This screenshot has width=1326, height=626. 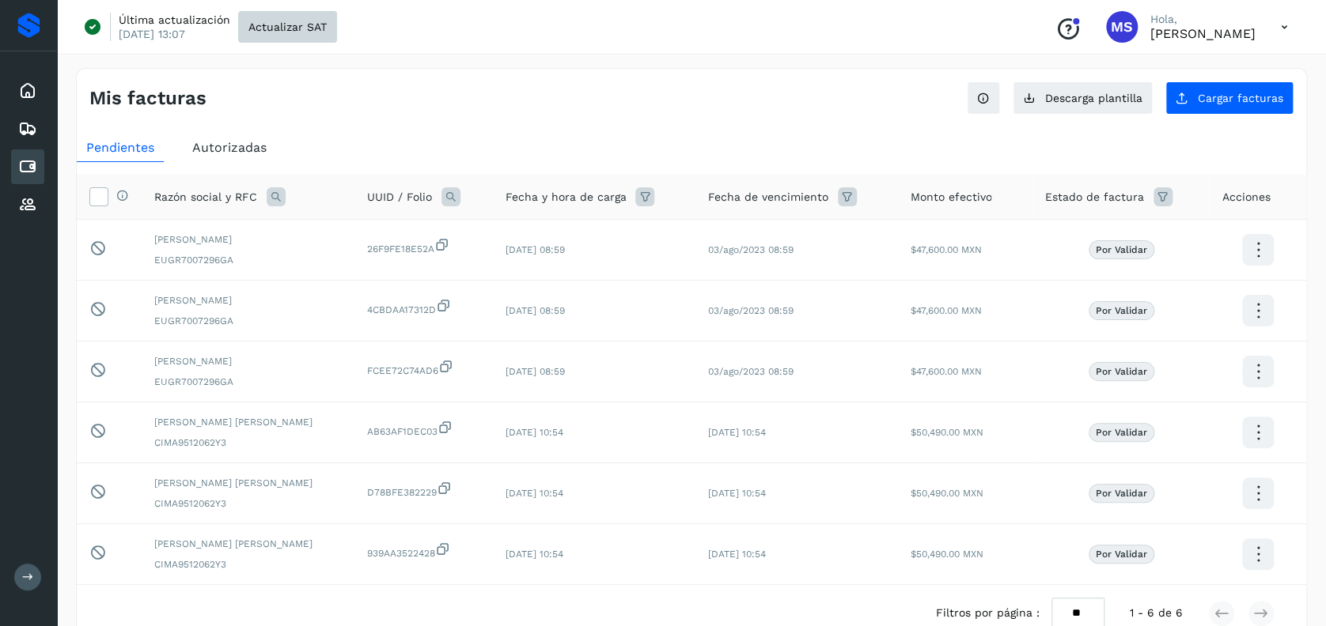 What do you see at coordinates (1240, 98) in the screenshot?
I see `span: Cargar facturas` at bounding box center [1240, 98].